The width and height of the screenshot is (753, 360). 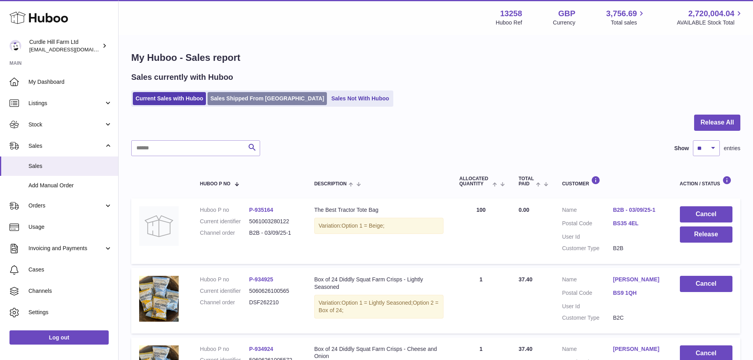 I want to click on span: Description, so click(x=331, y=184).